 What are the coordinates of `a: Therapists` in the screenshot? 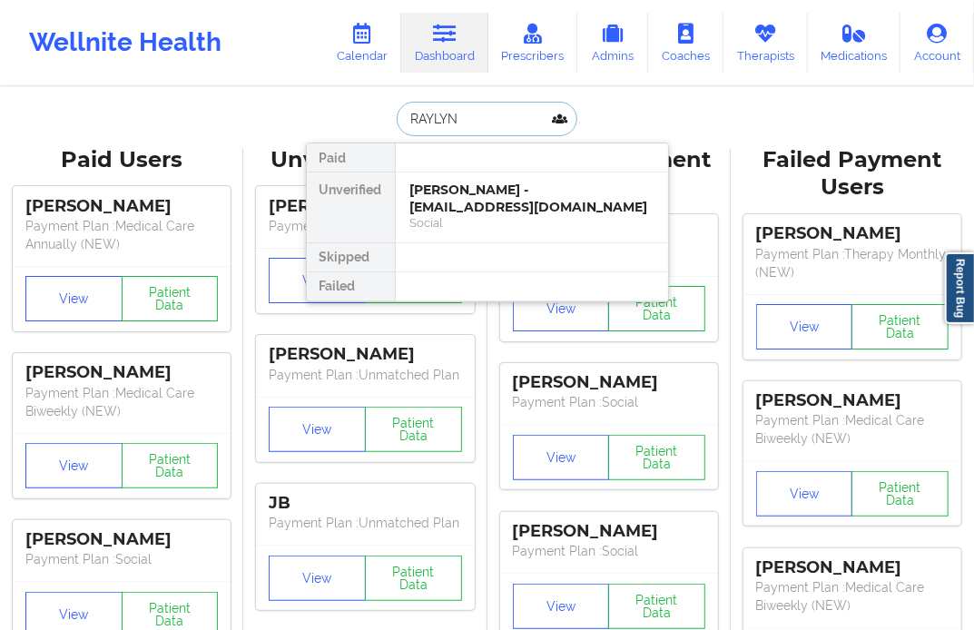 It's located at (765, 43).